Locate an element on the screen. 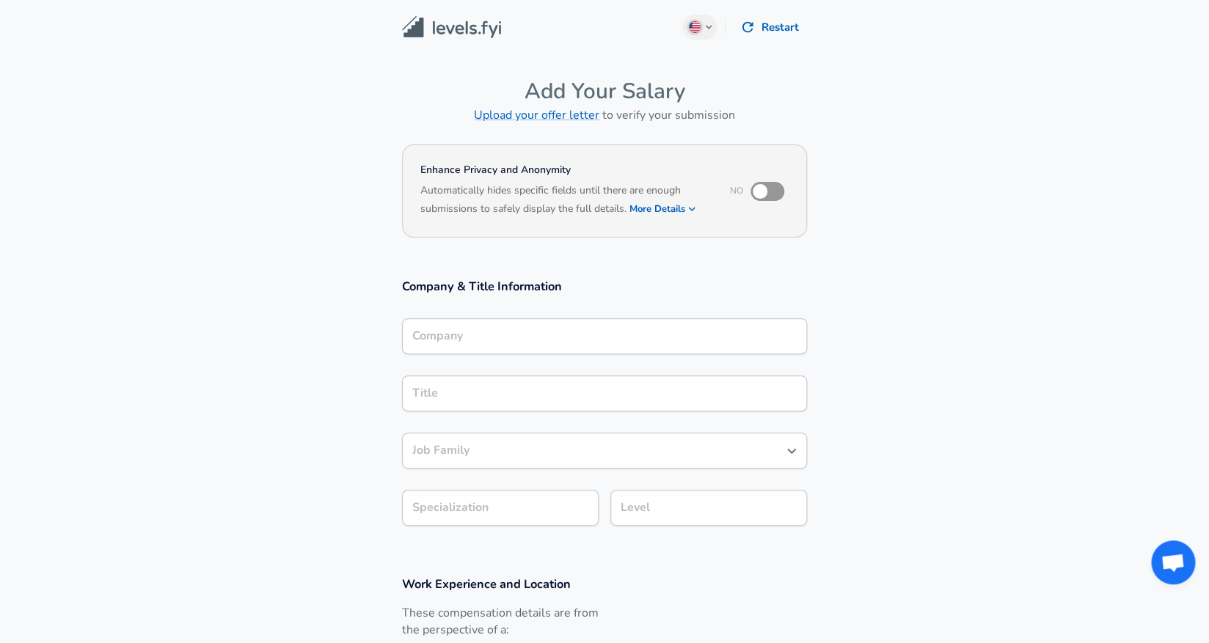 Image resolution: width=1209 pixels, height=643 pixels. h3: Company & Title Information is located at coordinates (605, 286).